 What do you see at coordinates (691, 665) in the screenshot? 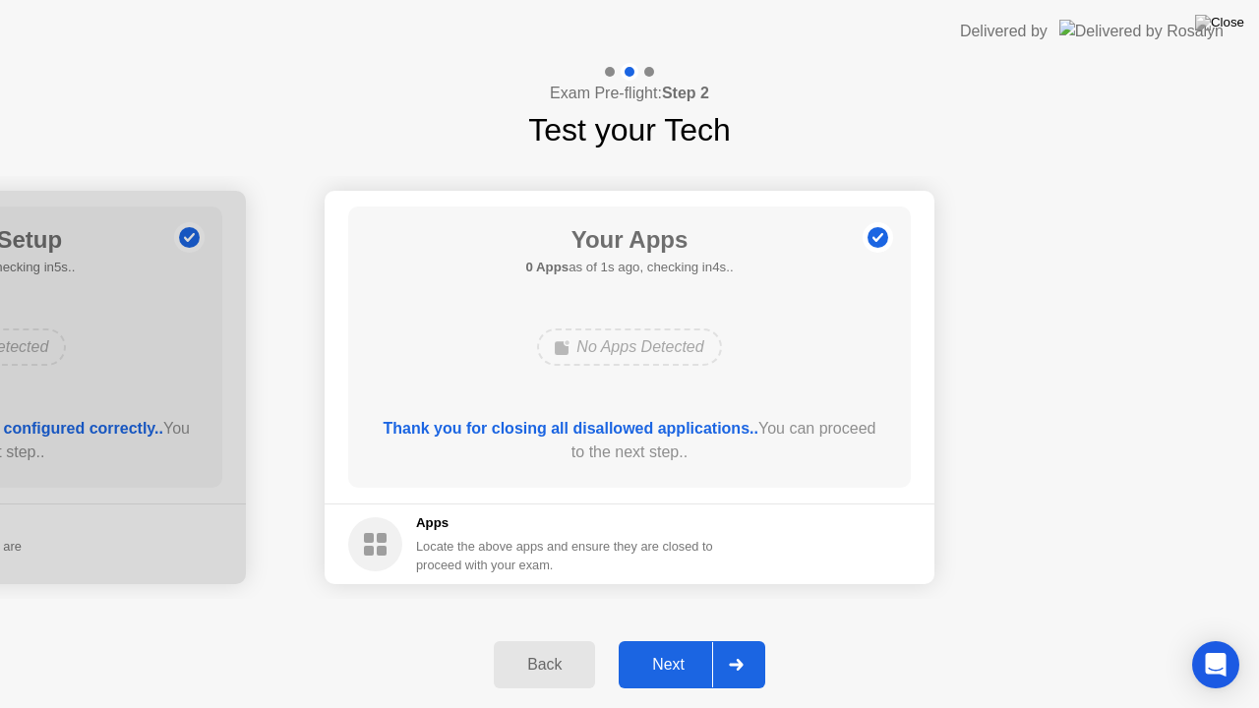
I see `button: Next` at bounding box center [691, 665].